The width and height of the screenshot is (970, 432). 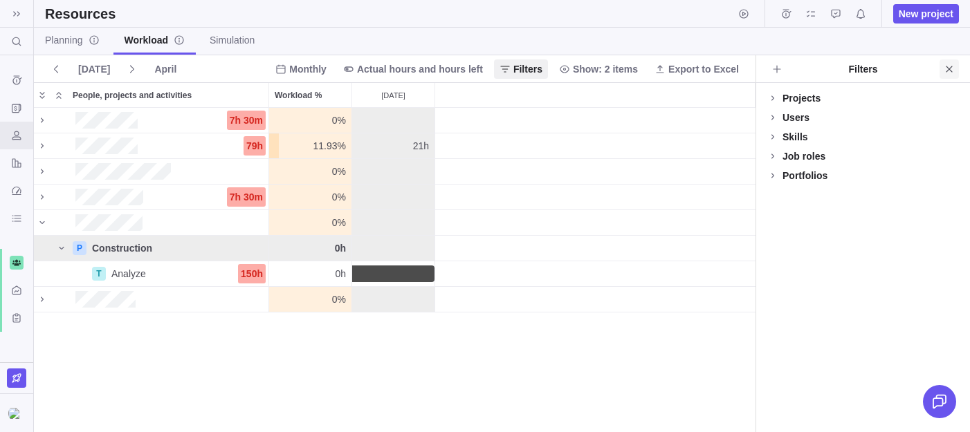 I want to click on a: TAnalyze, so click(x=163, y=274).